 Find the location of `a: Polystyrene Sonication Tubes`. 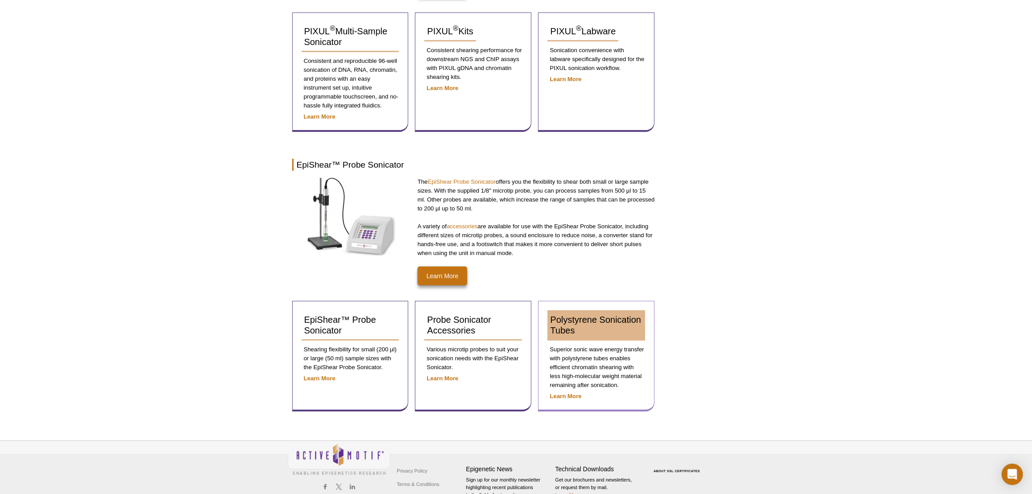

a: Polystyrene Sonication Tubes is located at coordinates (596, 326).